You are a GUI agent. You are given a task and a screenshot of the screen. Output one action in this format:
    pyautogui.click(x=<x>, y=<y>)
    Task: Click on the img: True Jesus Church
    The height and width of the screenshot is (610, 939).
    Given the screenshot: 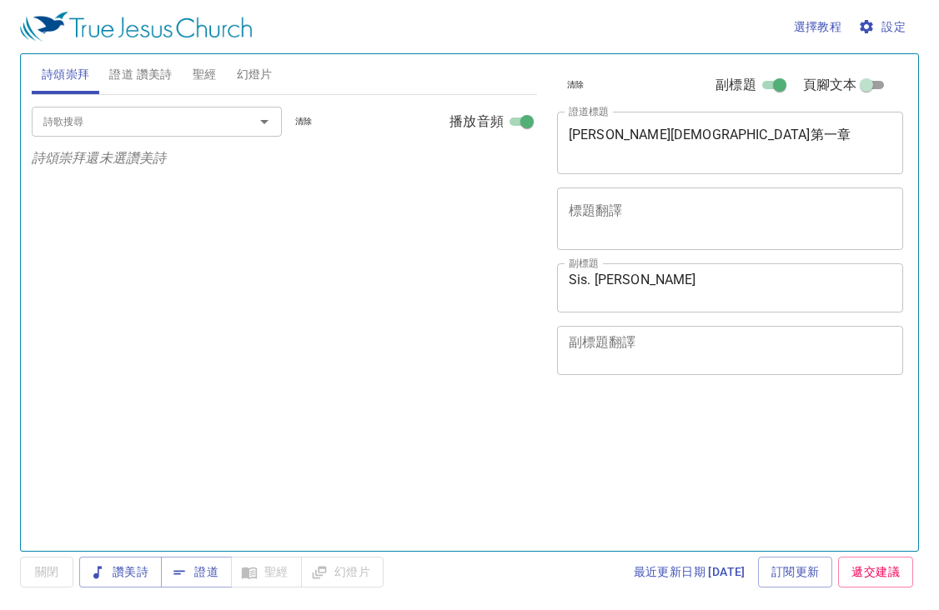 What is the action you would take?
    pyautogui.click(x=136, y=27)
    